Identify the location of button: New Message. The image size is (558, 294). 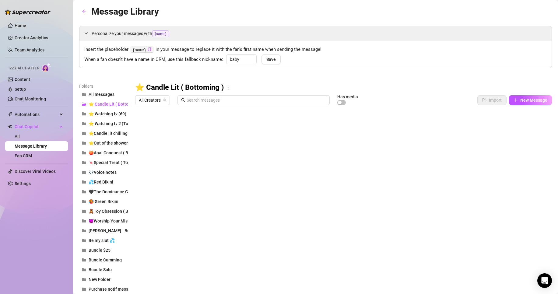
(531, 100).